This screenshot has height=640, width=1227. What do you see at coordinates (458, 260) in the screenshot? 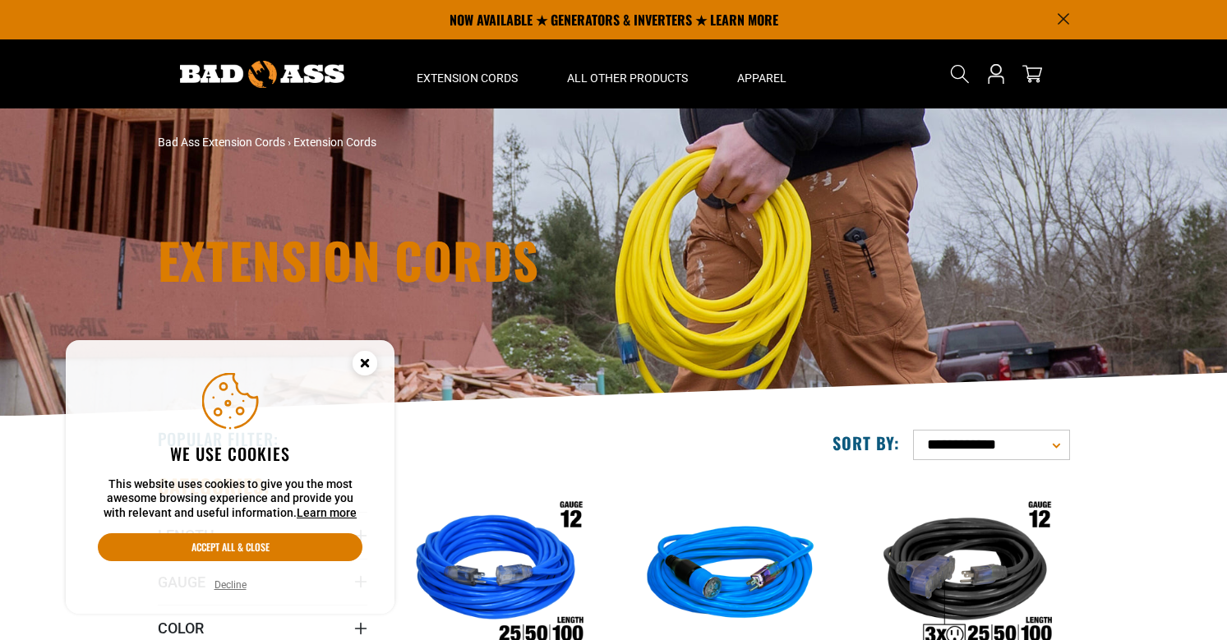
I see `h1: Extension Cords` at bounding box center [458, 260].